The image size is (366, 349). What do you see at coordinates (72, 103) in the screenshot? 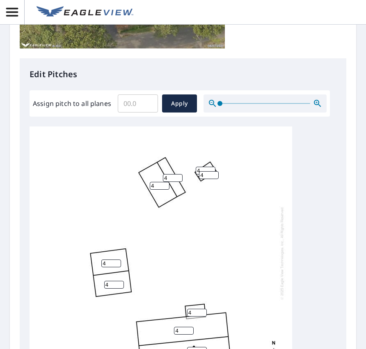
I see `label: Assign pitch to all planes` at bounding box center [72, 103].